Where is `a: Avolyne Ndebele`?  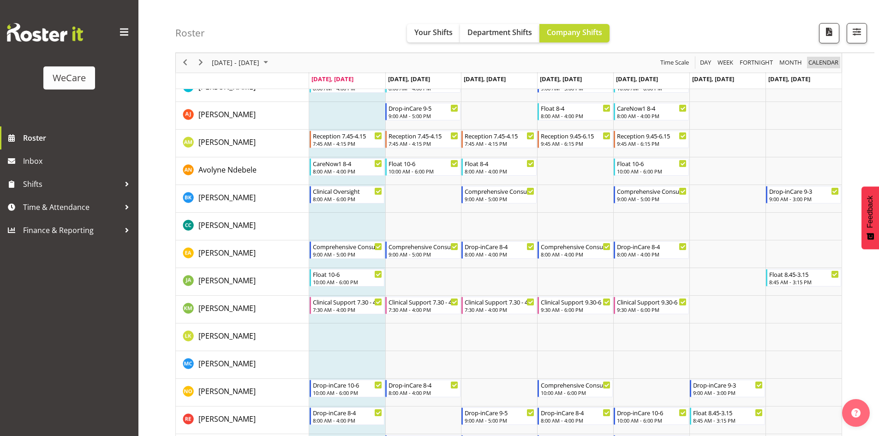
a: Avolyne Ndebele is located at coordinates (227, 170).